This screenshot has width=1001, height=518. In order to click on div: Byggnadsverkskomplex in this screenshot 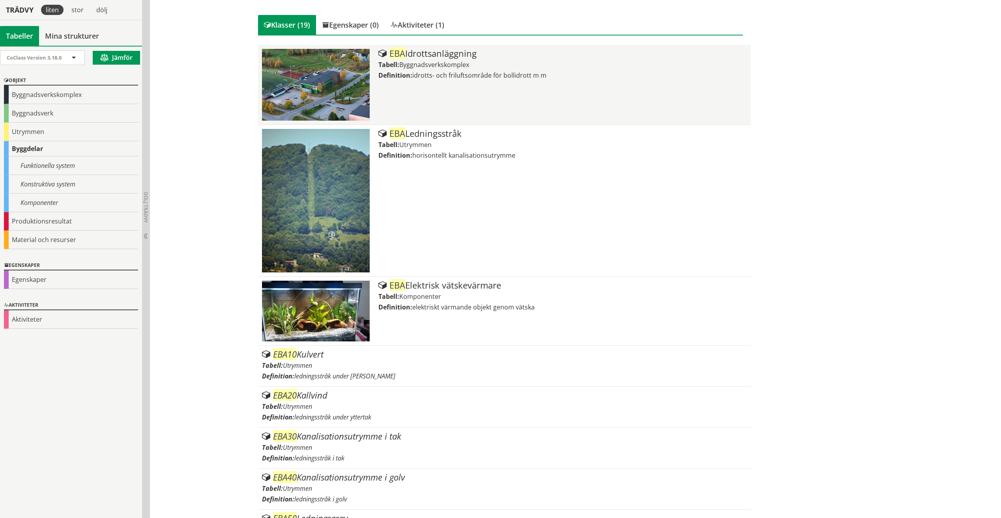, I will do `click(71, 95)`.